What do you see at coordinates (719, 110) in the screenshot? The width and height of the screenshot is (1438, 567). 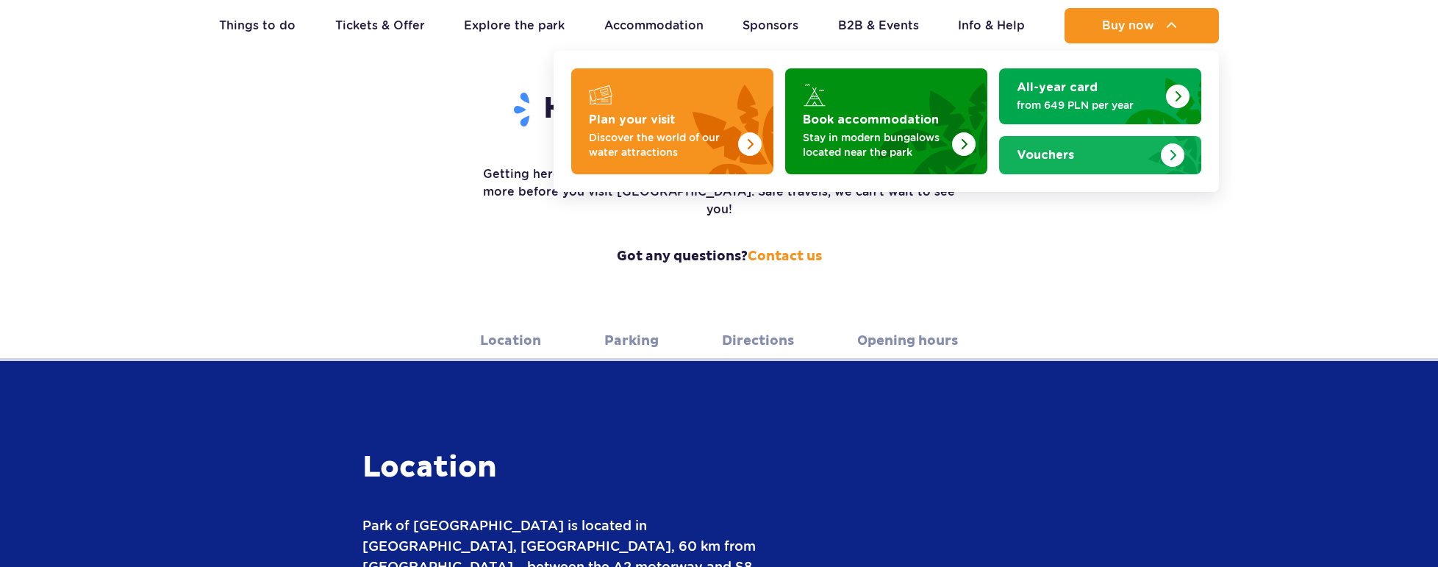 I see `h1: How to get to the park` at bounding box center [719, 110].